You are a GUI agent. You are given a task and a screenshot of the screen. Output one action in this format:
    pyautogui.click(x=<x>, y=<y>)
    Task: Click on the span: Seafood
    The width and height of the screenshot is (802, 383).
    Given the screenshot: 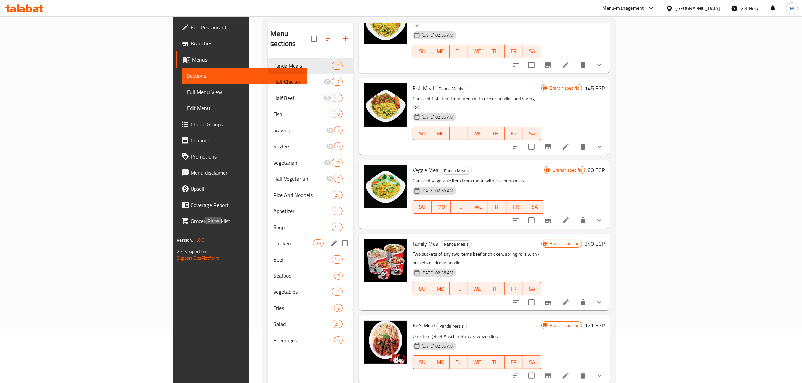 What is the action you would take?
    pyautogui.click(x=303, y=276)
    